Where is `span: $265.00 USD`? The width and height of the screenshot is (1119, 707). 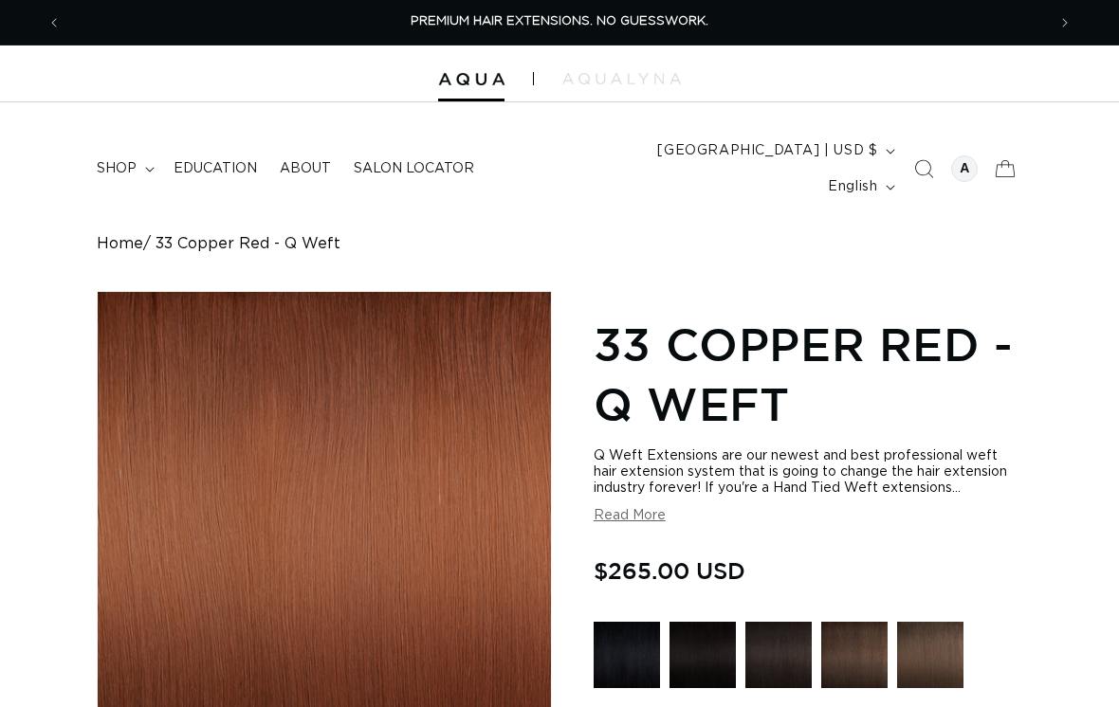
span: $265.00 USD is located at coordinates (669, 571).